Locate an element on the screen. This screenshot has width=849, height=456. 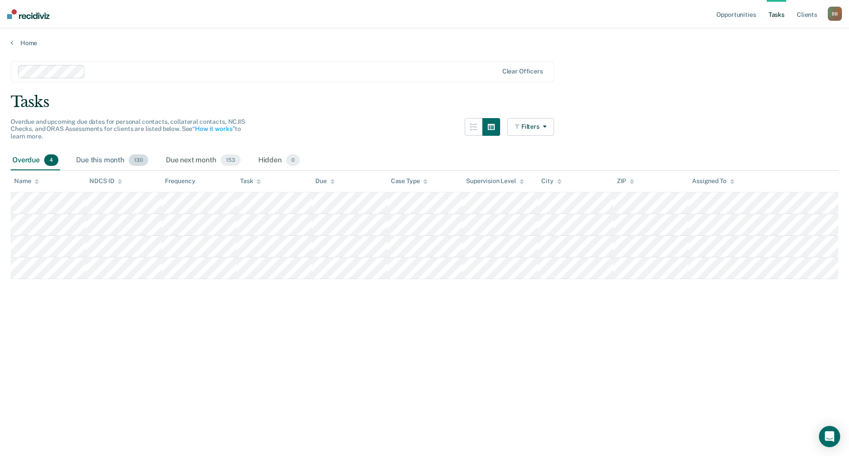
div: Open Intercom Messenger is located at coordinates (829, 436).